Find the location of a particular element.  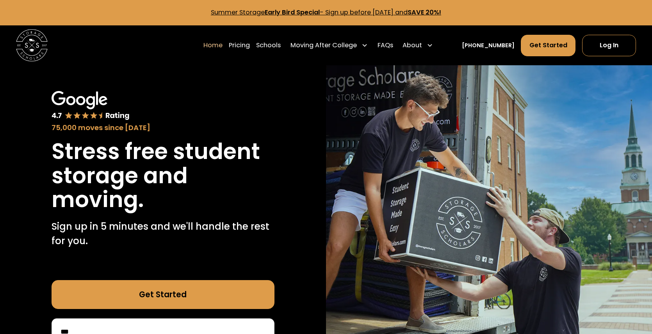

a: Home is located at coordinates (213, 45).